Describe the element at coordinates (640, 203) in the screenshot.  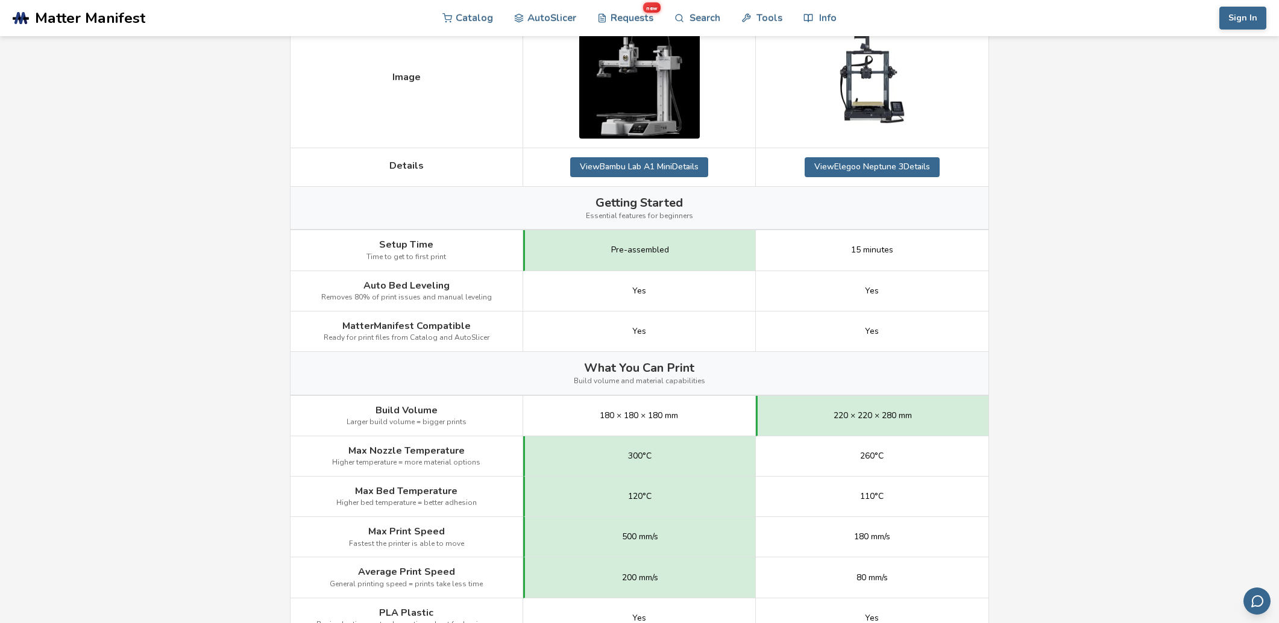
I see `span: Getting Started` at that location.